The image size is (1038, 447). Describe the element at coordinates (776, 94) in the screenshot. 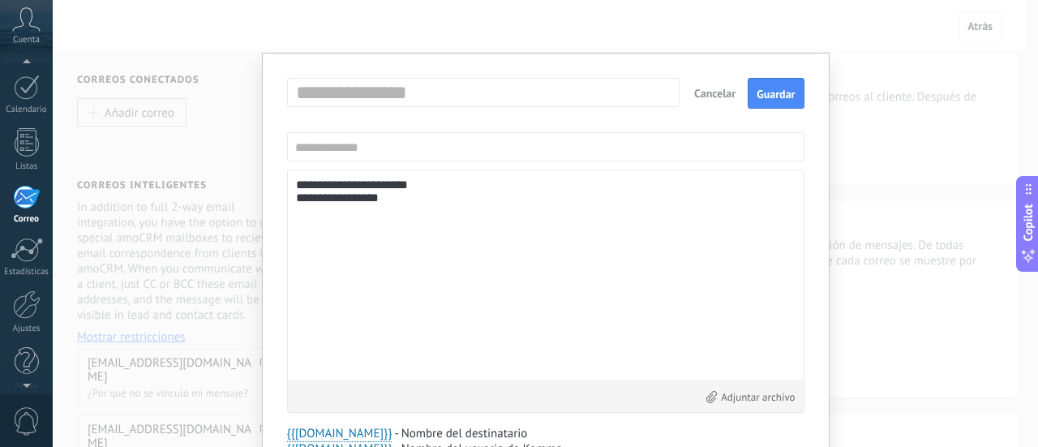

I see `span: Guardar` at that location.